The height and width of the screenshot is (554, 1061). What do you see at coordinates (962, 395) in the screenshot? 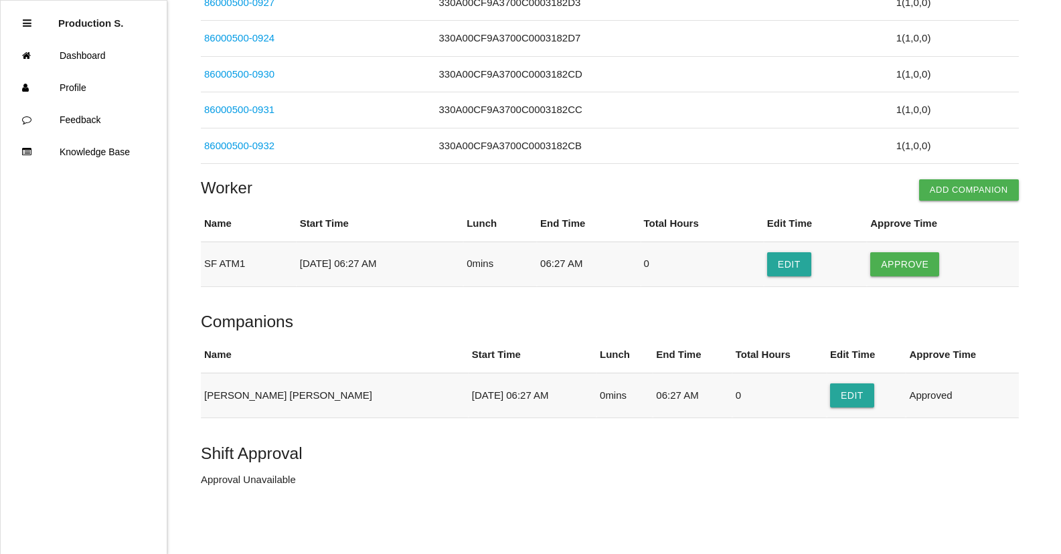
I see `td: Approved` at bounding box center [962, 395].